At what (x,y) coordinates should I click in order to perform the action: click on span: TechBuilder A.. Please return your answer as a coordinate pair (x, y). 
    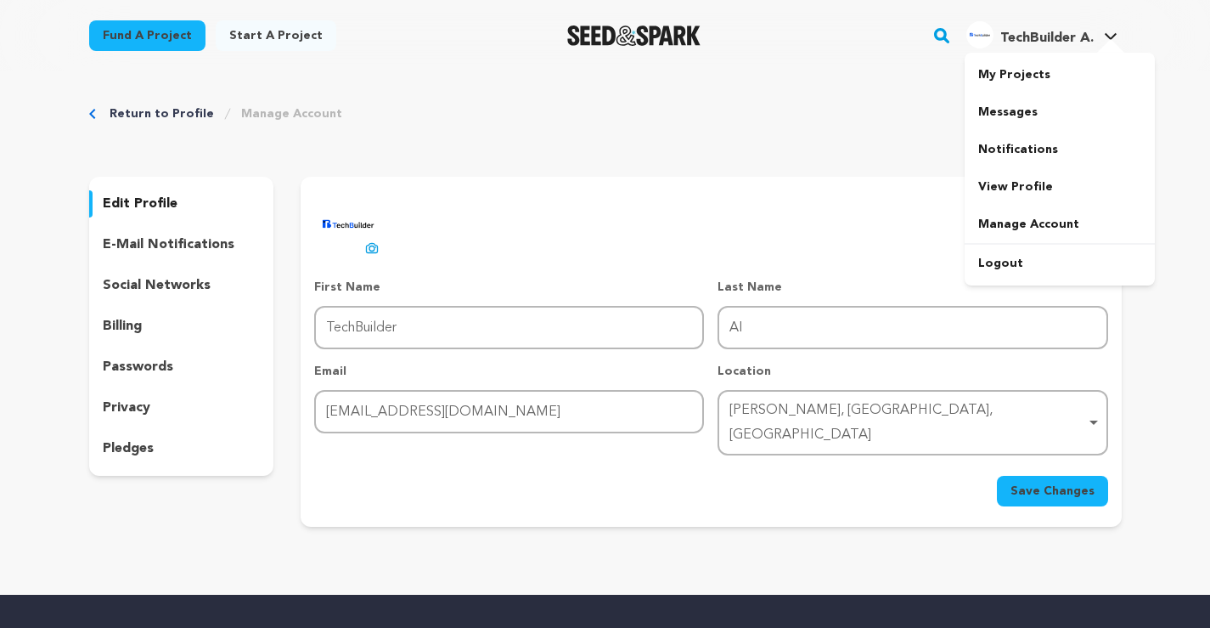
    Looking at the image, I should click on (1047, 38).